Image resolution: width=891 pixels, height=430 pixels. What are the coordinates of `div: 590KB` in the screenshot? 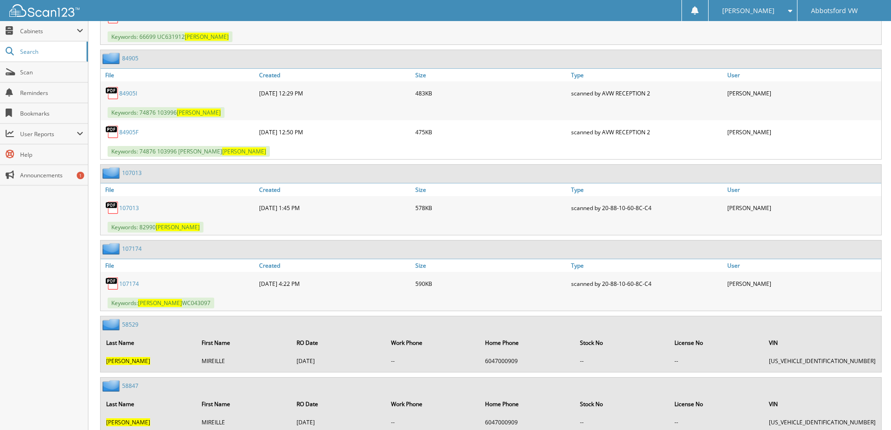 It's located at (491, 283).